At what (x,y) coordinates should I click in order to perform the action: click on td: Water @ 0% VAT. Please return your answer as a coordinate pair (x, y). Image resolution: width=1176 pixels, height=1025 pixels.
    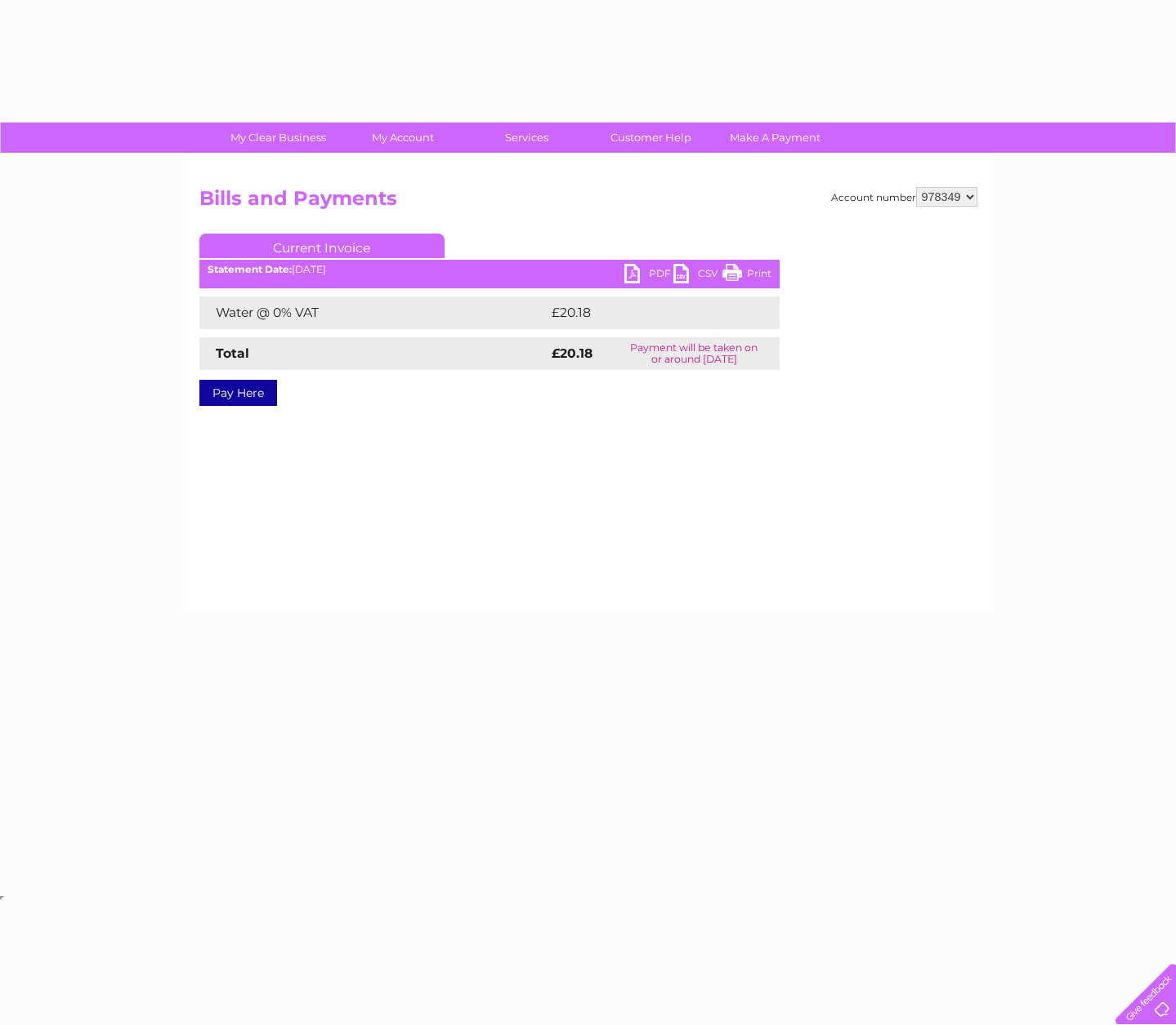
    Looking at the image, I should click on (373, 313).